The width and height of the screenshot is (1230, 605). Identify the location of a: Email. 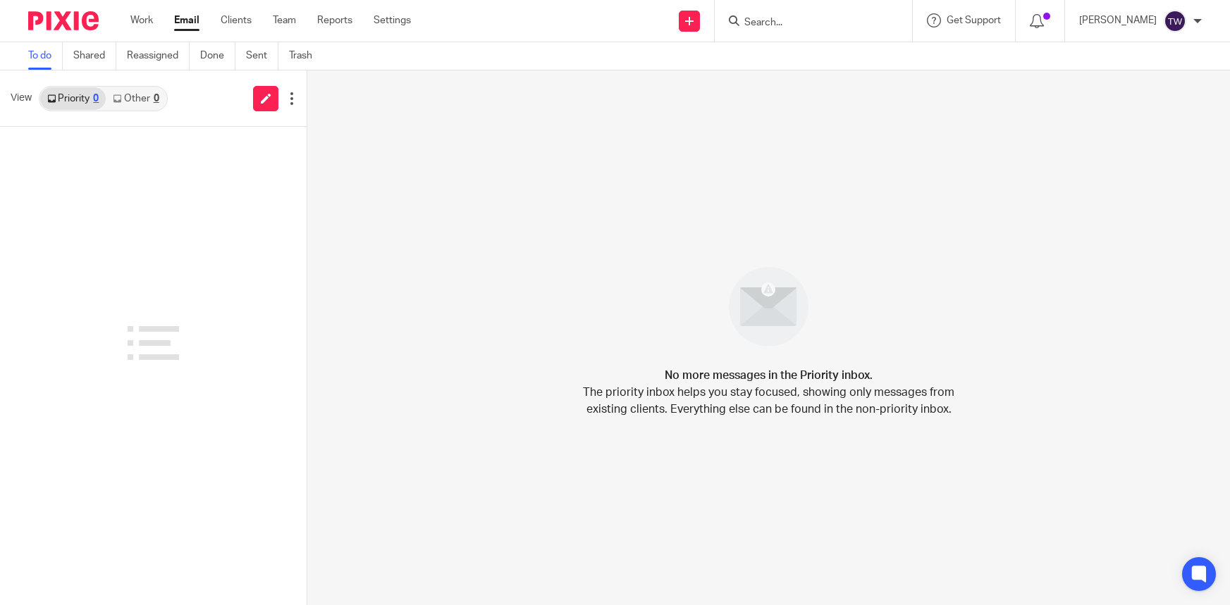
(187, 20).